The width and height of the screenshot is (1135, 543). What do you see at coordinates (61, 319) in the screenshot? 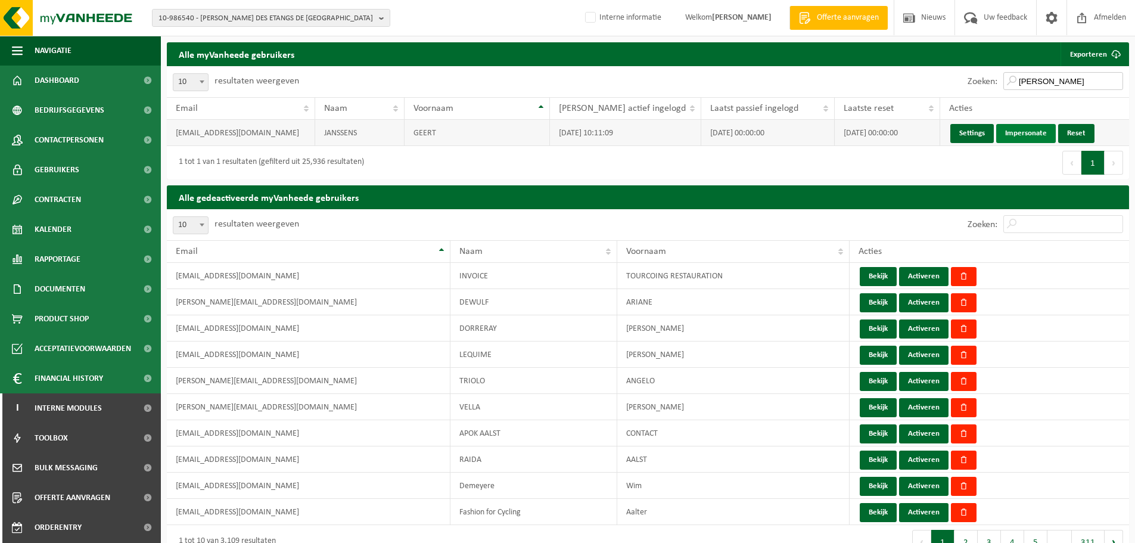
I see `span: Product Shop` at bounding box center [61, 319].